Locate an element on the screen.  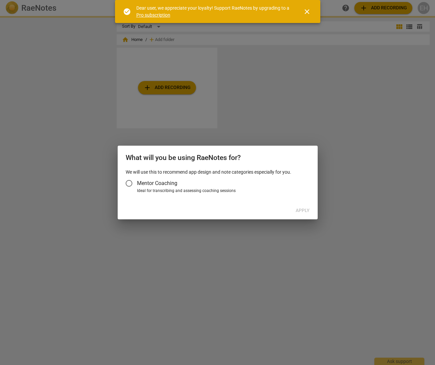
span: Mentor Coaching is located at coordinates (157, 183).